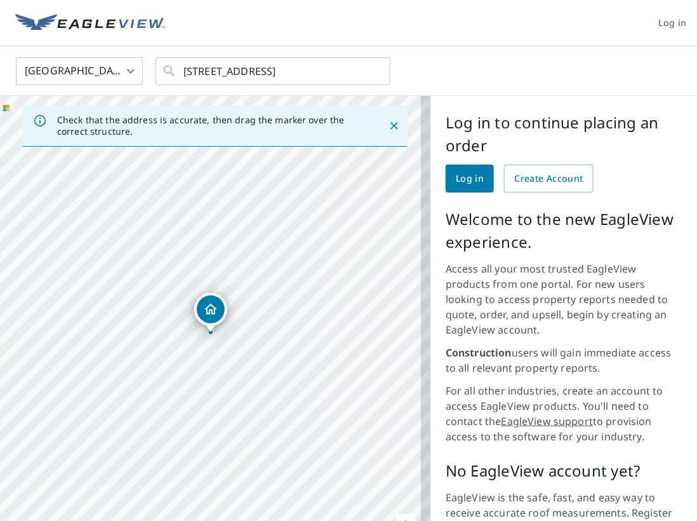 The width and height of the screenshot is (697, 521). Describe the element at coordinates (564, 471) in the screenshot. I see `p: No EagleView account yet?` at that location.